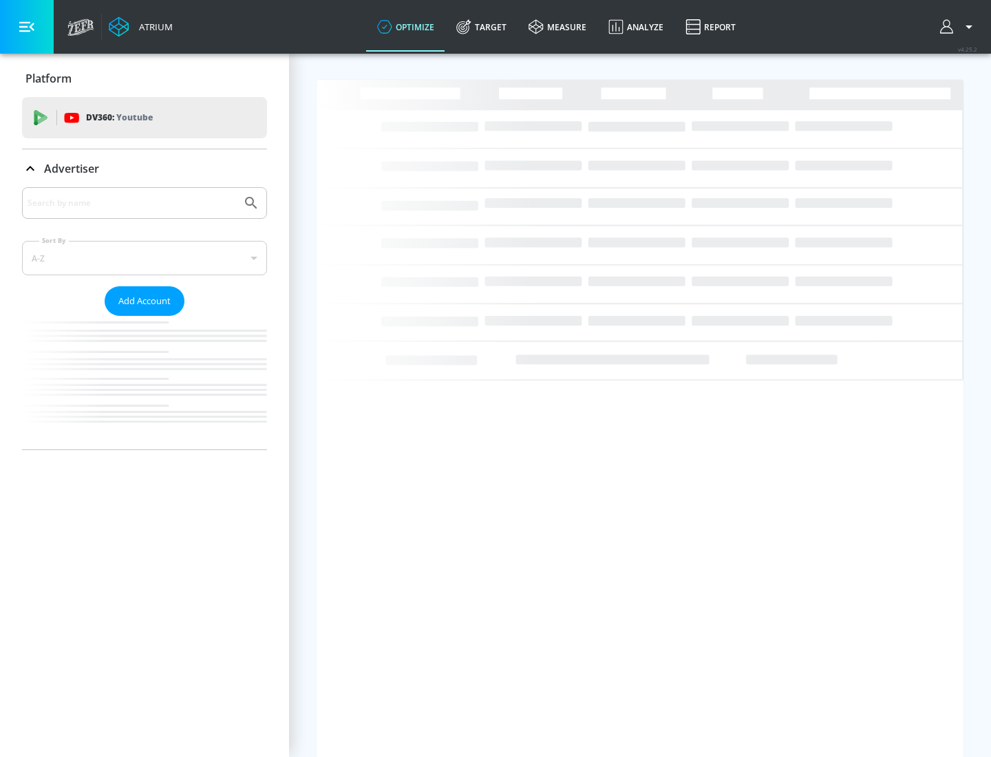 This screenshot has height=757, width=991. I want to click on button: Add Account, so click(145, 301).